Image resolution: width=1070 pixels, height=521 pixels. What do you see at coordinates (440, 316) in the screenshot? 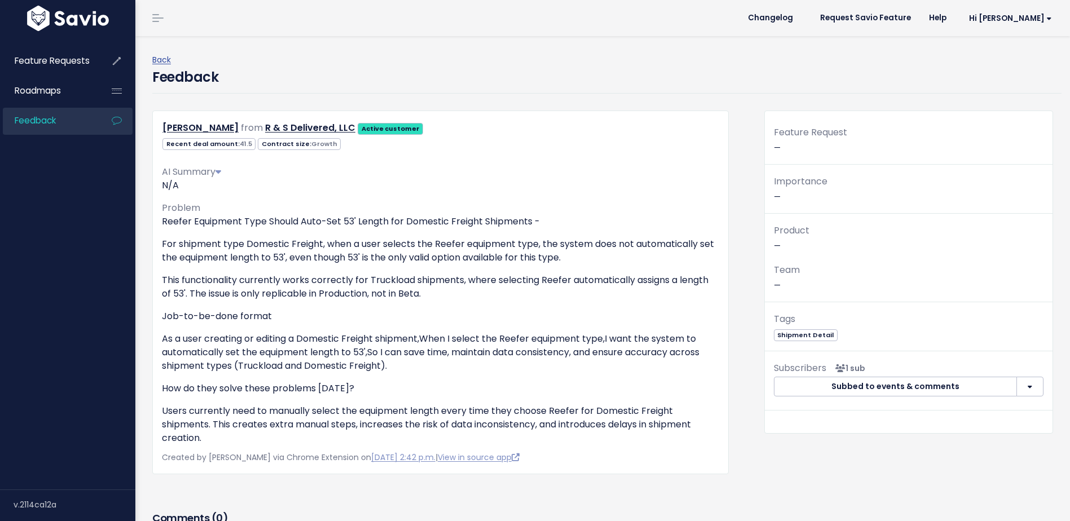
I see `p: Job-to-be-done format` at bounding box center [440, 316].